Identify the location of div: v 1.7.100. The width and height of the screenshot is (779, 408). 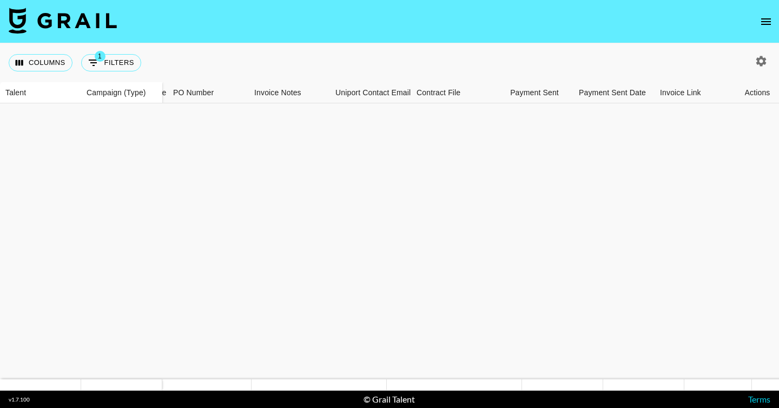
(19, 399).